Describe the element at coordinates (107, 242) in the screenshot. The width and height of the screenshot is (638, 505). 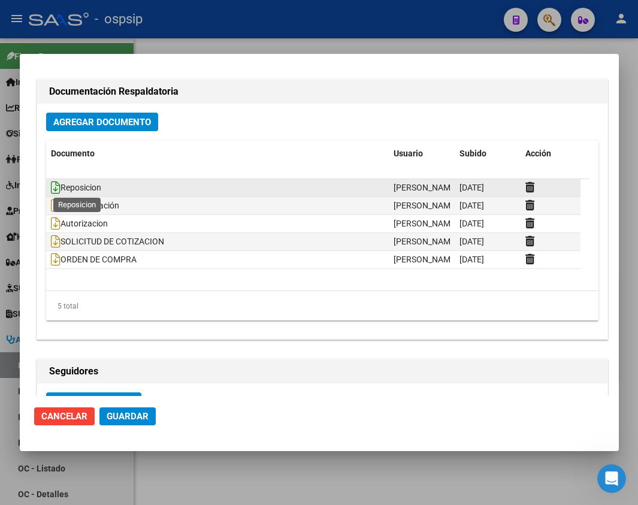
I see `span: SOLICITUD DE COTIZACION` at that location.